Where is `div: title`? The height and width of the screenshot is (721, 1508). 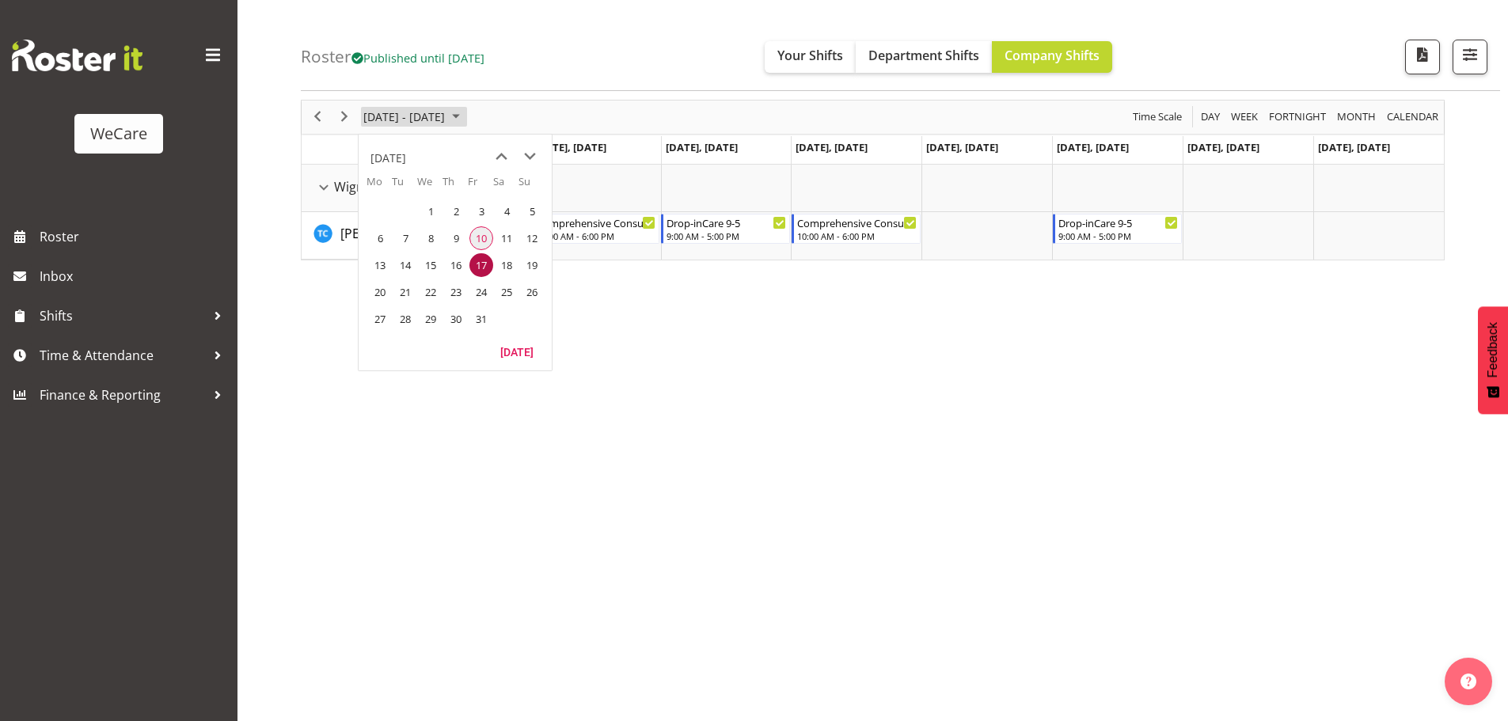
div: title is located at coordinates (388, 158).